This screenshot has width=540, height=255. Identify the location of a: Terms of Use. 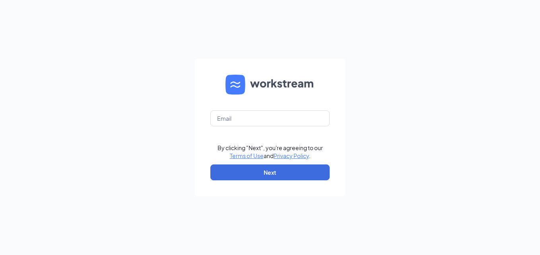
(247, 156).